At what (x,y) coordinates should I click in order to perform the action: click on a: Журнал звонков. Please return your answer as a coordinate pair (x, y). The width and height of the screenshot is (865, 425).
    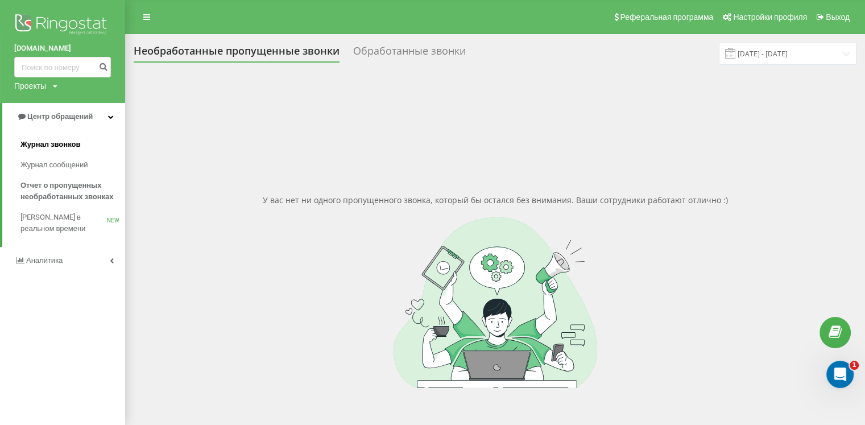
    Looking at the image, I should click on (73, 144).